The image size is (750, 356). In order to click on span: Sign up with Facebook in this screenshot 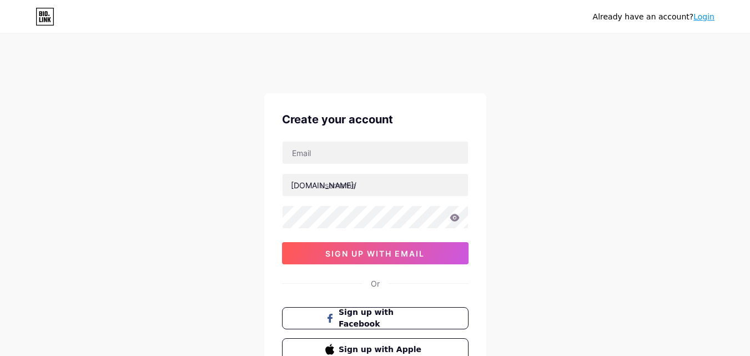, I will do `click(382, 318)`.